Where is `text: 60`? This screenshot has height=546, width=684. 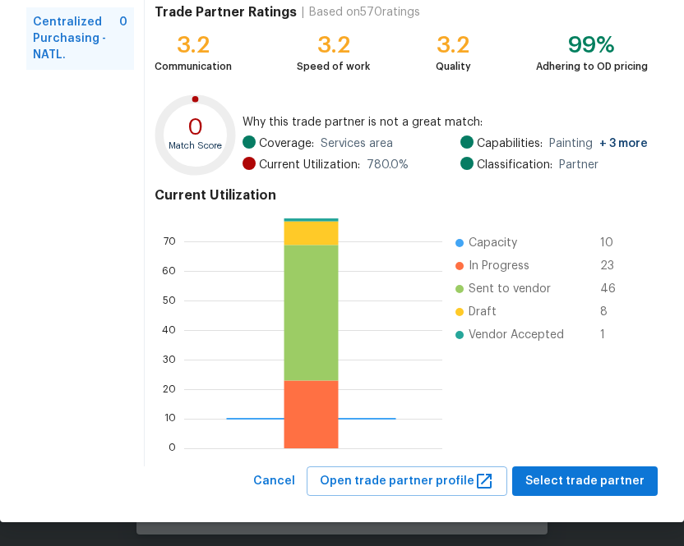
text: 60 is located at coordinates (168, 271).